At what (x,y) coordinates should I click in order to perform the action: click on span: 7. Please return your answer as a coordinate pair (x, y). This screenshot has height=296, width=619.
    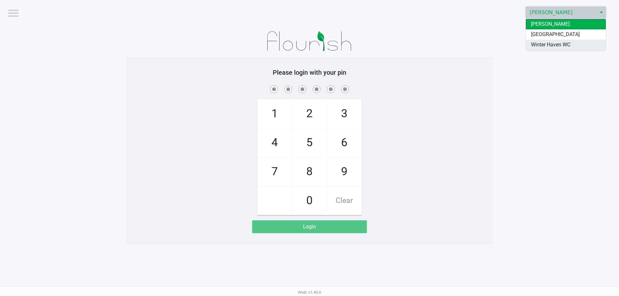
    Looking at the image, I should click on (275, 172).